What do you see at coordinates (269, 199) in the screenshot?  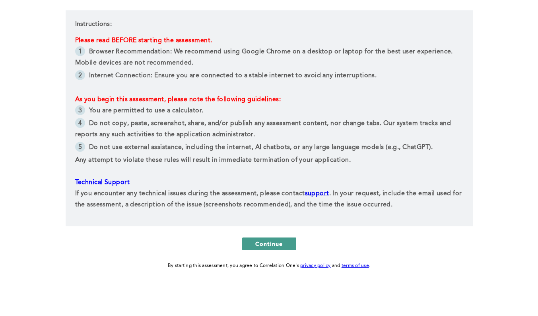 I see `span: . In your request, include the email used for the assessment, a description of the issue (screens...` at bounding box center [269, 199].